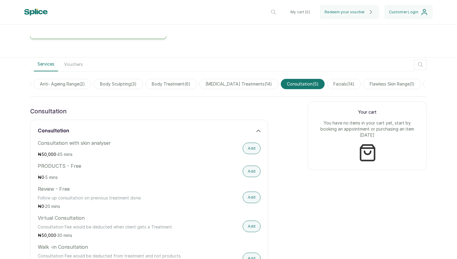  Describe the element at coordinates (116, 218) in the screenshot. I see `p: Virtual Consultation` at that location.